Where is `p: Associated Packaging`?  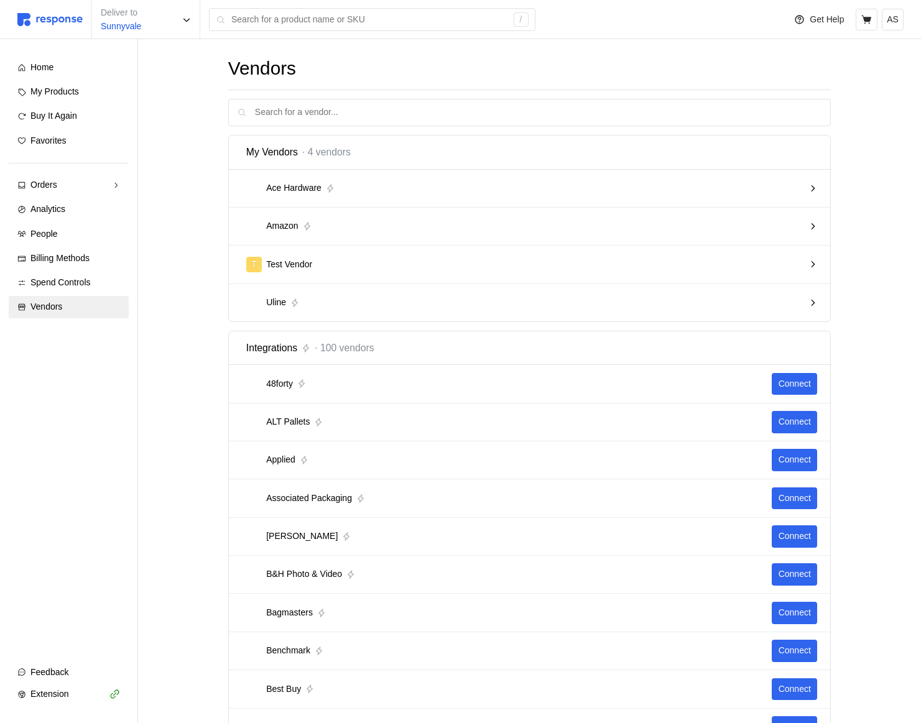
p: Associated Packaging is located at coordinates (309, 499).